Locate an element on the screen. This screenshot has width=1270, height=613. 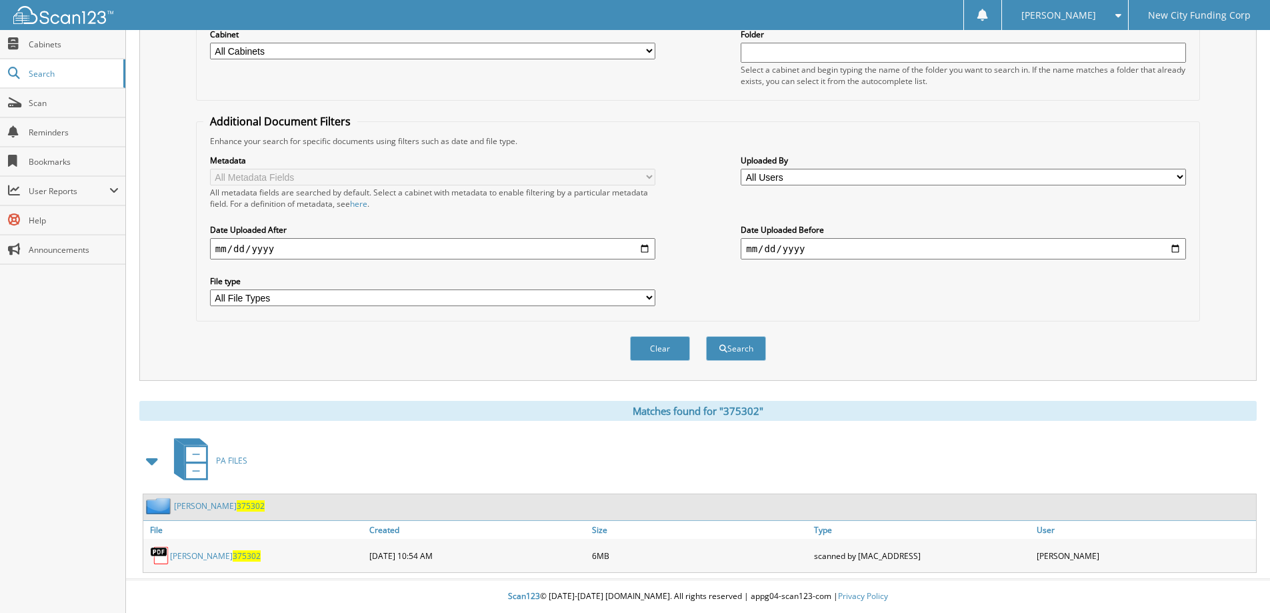
a: Size is located at coordinates (700, 529).